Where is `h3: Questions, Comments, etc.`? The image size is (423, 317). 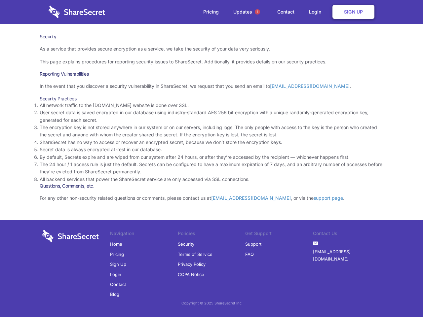
h3: Questions, Comments, etc. is located at coordinates (211, 186).